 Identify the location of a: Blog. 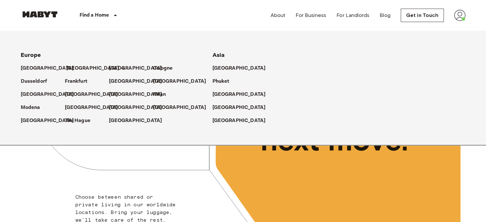
(385, 15).